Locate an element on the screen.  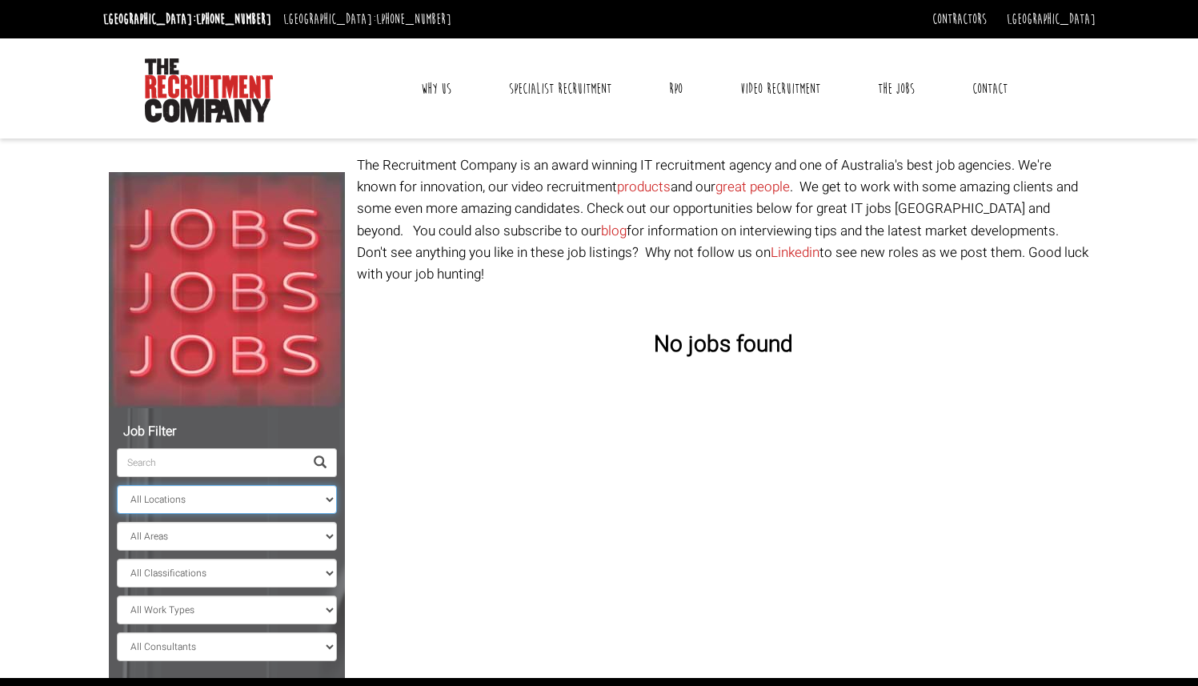
a: Specialist Recruitment is located at coordinates (560, 89).